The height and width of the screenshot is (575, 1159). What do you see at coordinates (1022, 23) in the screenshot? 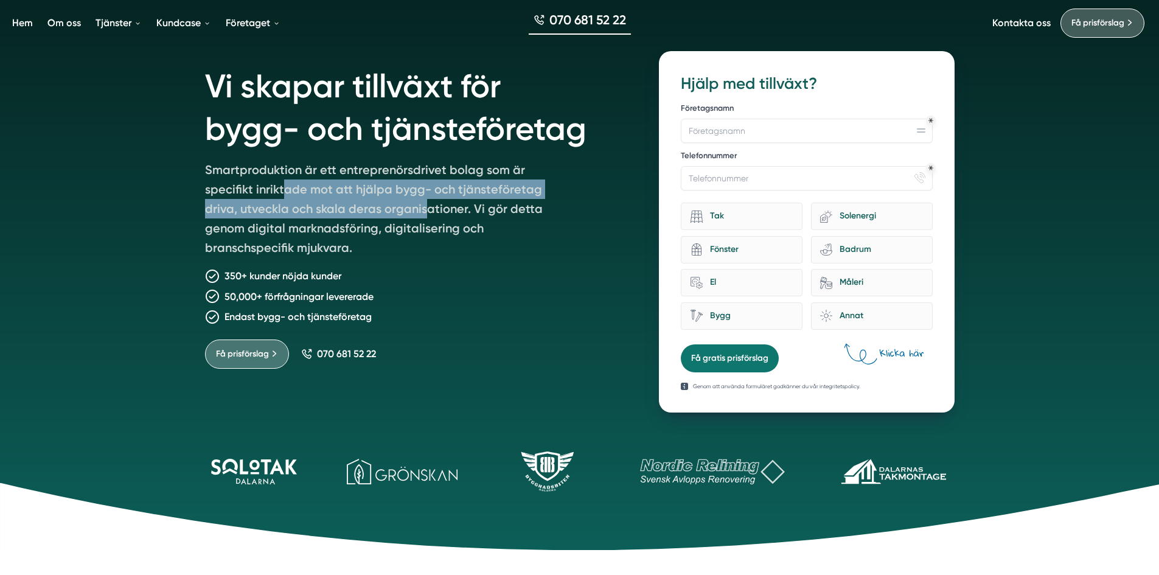
I see `a: Kontakta oss` at bounding box center [1022, 23].